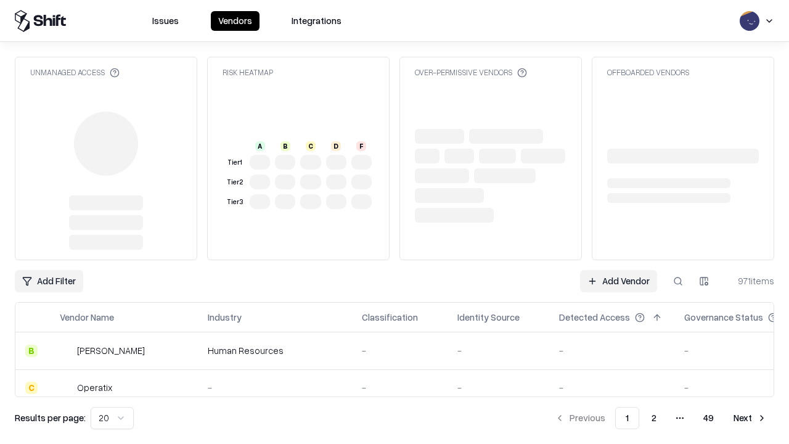 This screenshot has height=444, width=789. I want to click on button: Issues, so click(165, 21).